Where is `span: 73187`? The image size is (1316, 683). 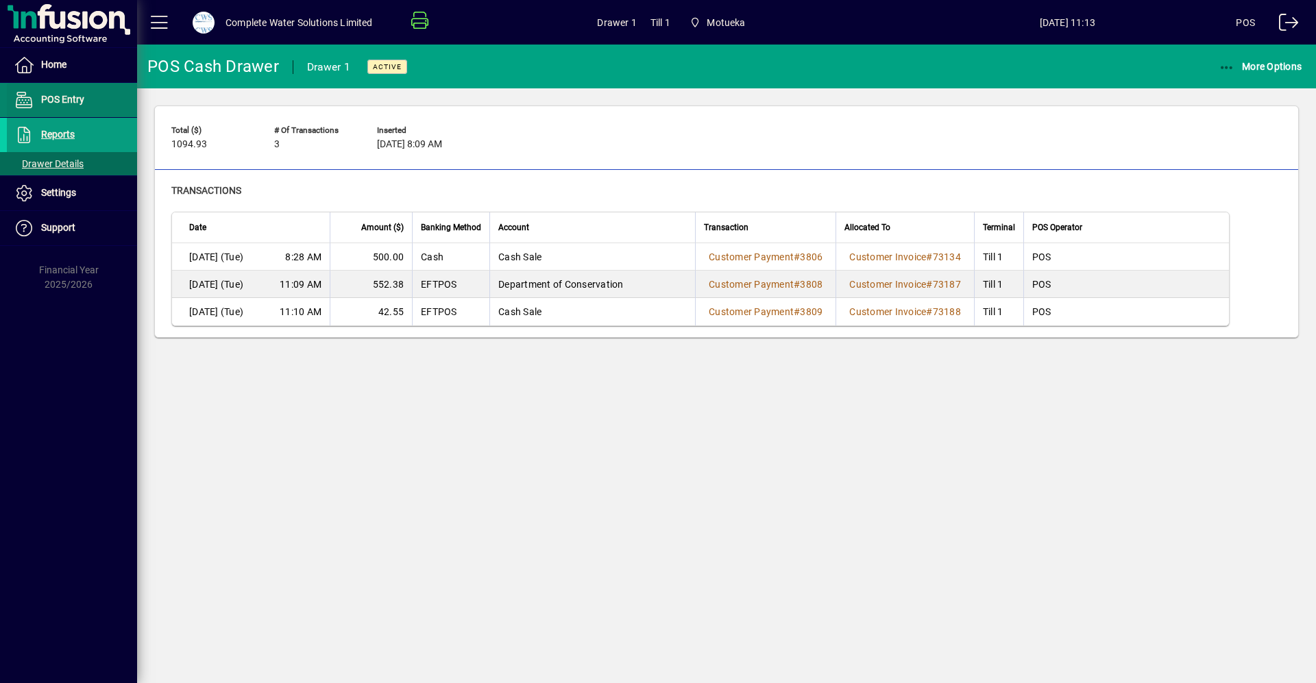
span: 73187 is located at coordinates (947, 284).